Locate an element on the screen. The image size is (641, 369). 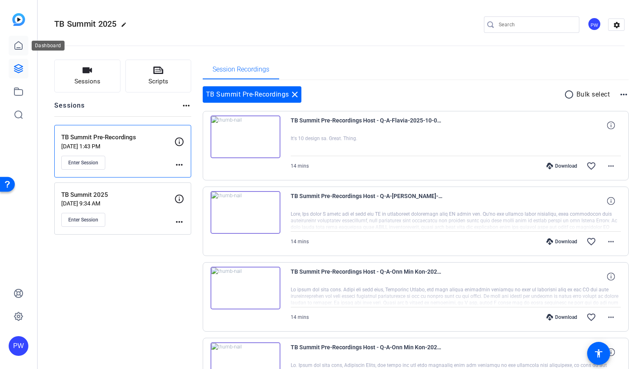
mat-icon: close is located at coordinates (295, 95).